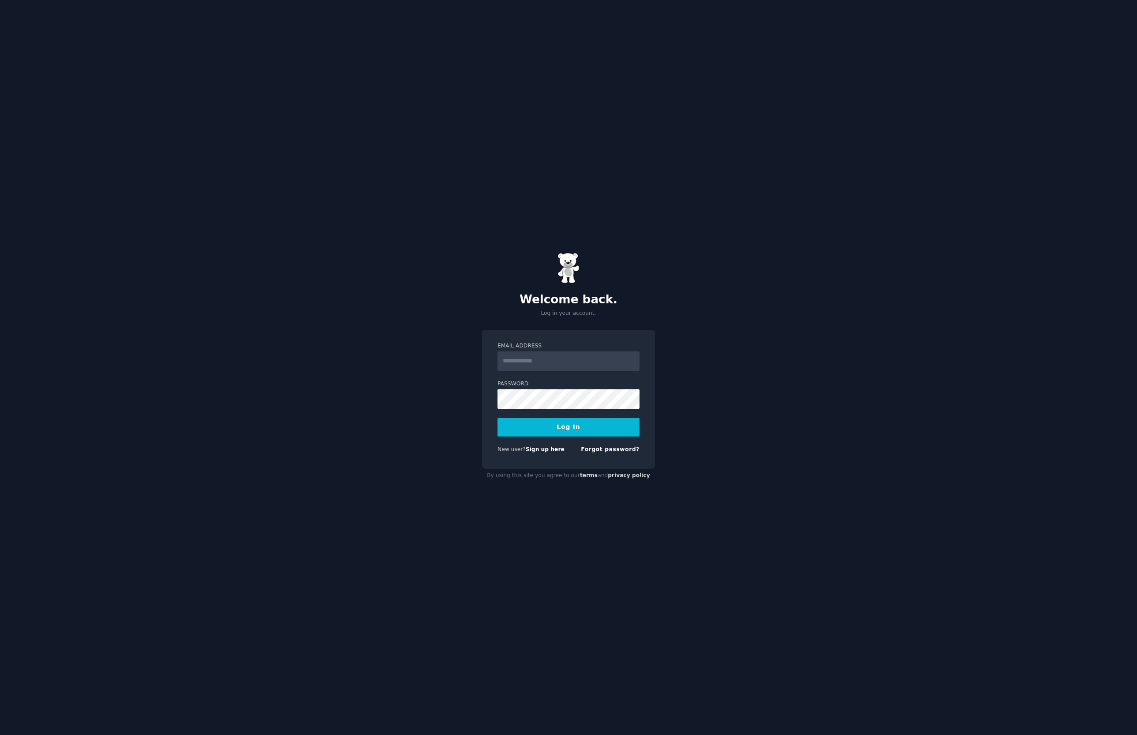 The width and height of the screenshot is (1137, 735). Describe the element at coordinates (610, 449) in the screenshot. I see `a: Forgot password?` at that location.